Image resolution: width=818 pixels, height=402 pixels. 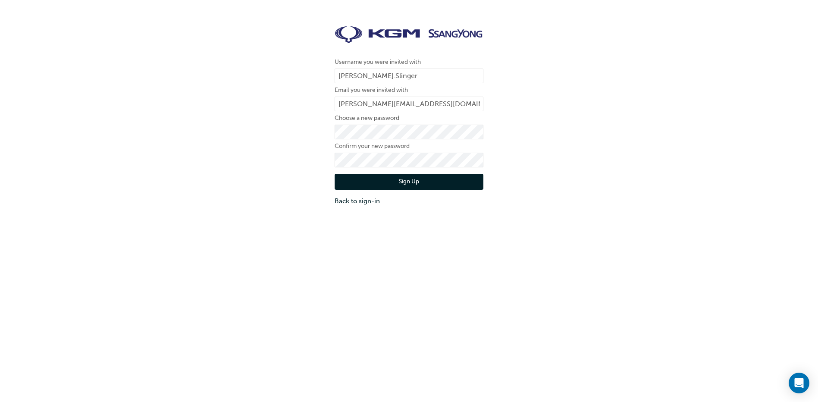 What do you see at coordinates (409, 182) in the screenshot?
I see `button: Sign Up` at bounding box center [409, 182].